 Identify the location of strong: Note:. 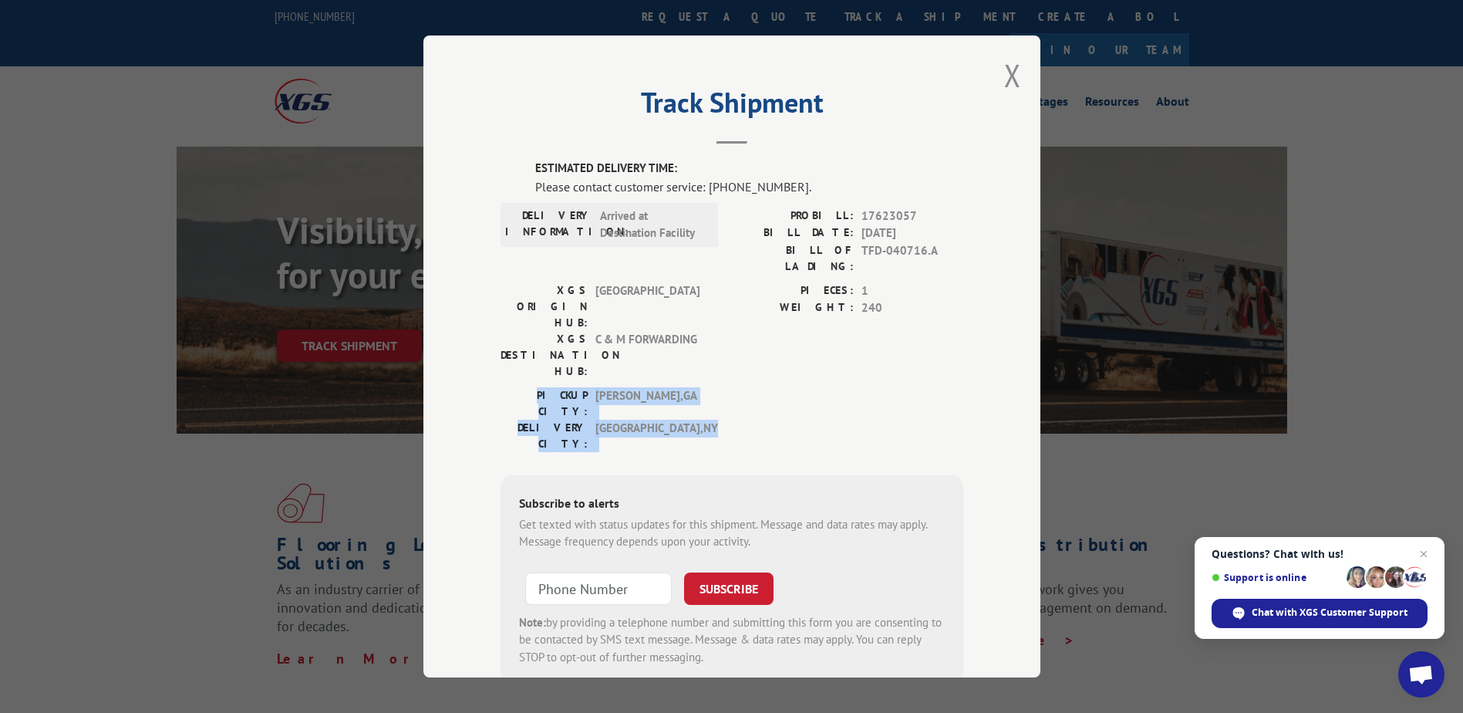
(532, 622).